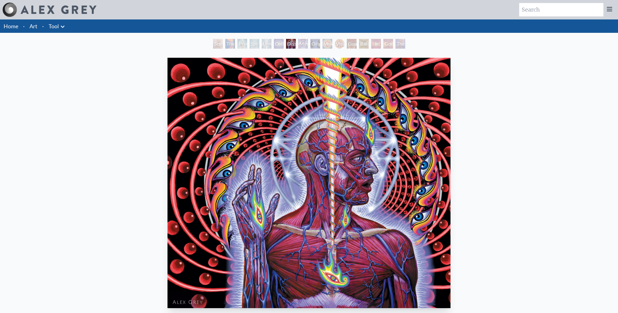  What do you see at coordinates (230, 44) in the screenshot?
I see `div: The Torch` at bounding box center [230, 44].